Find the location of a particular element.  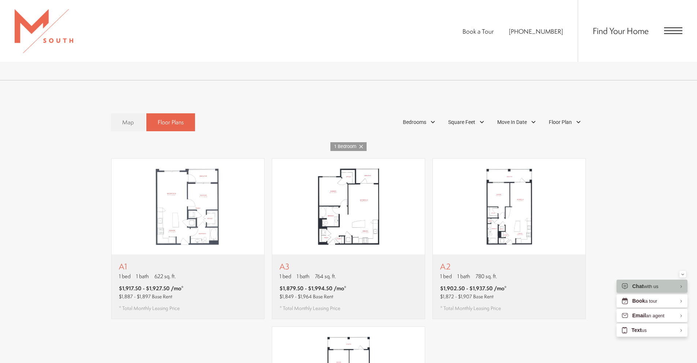

span: 780 sq. ft. is located at coordinates (486, 276).